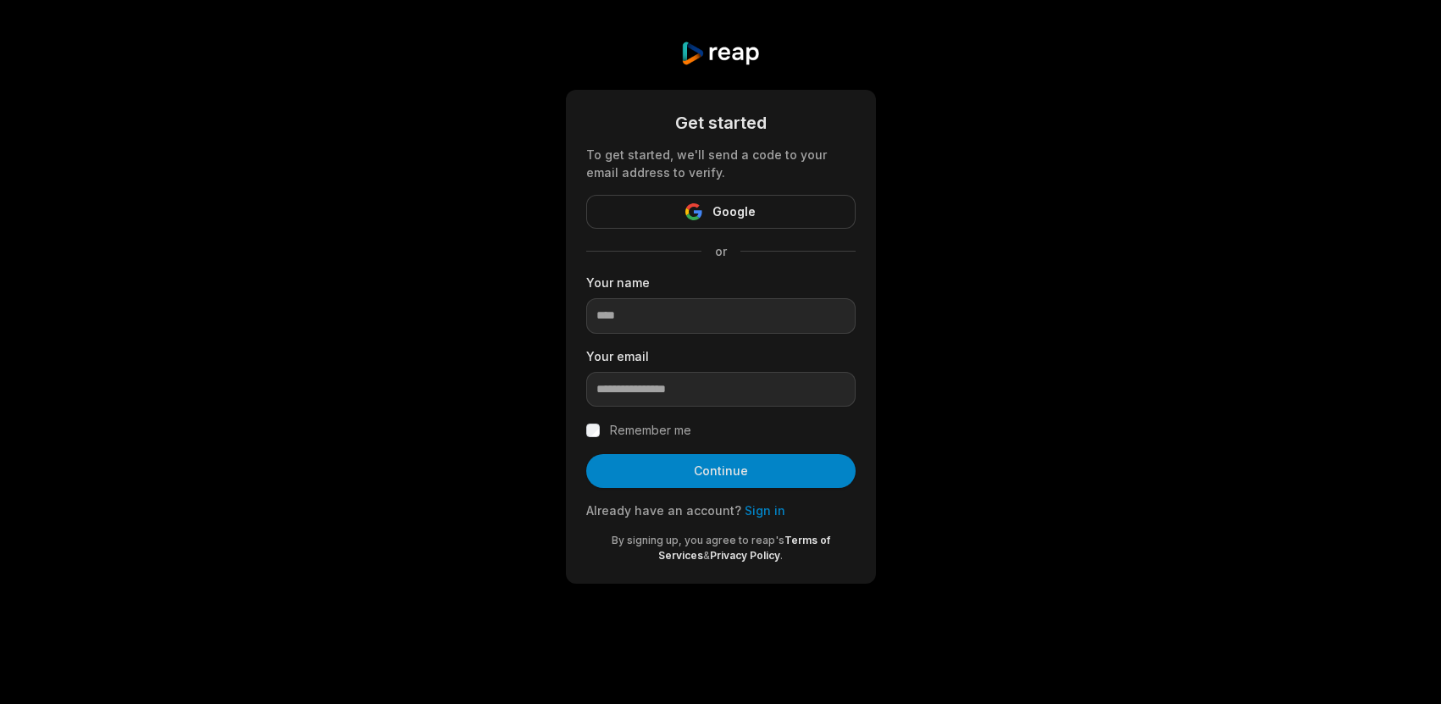 The width and height of the screenshot is (1441, 704). What do you see at coordinates (721, 123) in the screenshot?
I see `div: Get started` at bounding box center [721, 123].